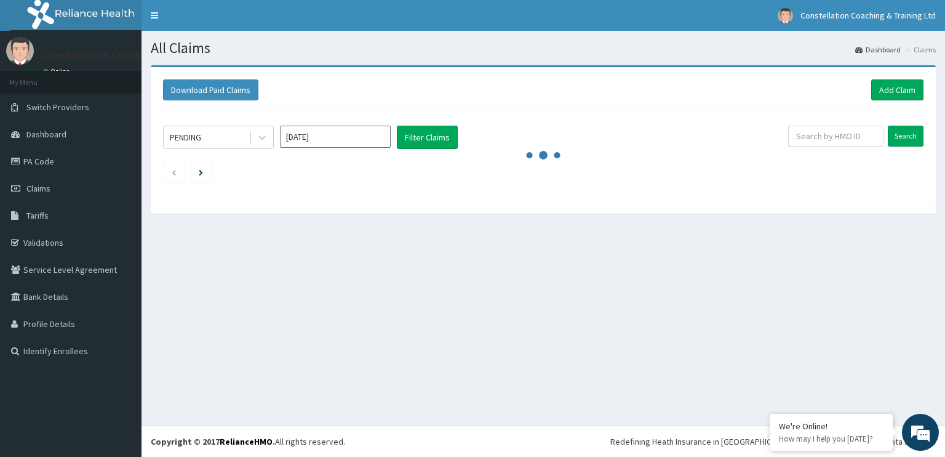  What do you see at coordinates (836, 136) in the screenshot?
I see `input: Search by HMO ID` at bounding box center [836, 136].